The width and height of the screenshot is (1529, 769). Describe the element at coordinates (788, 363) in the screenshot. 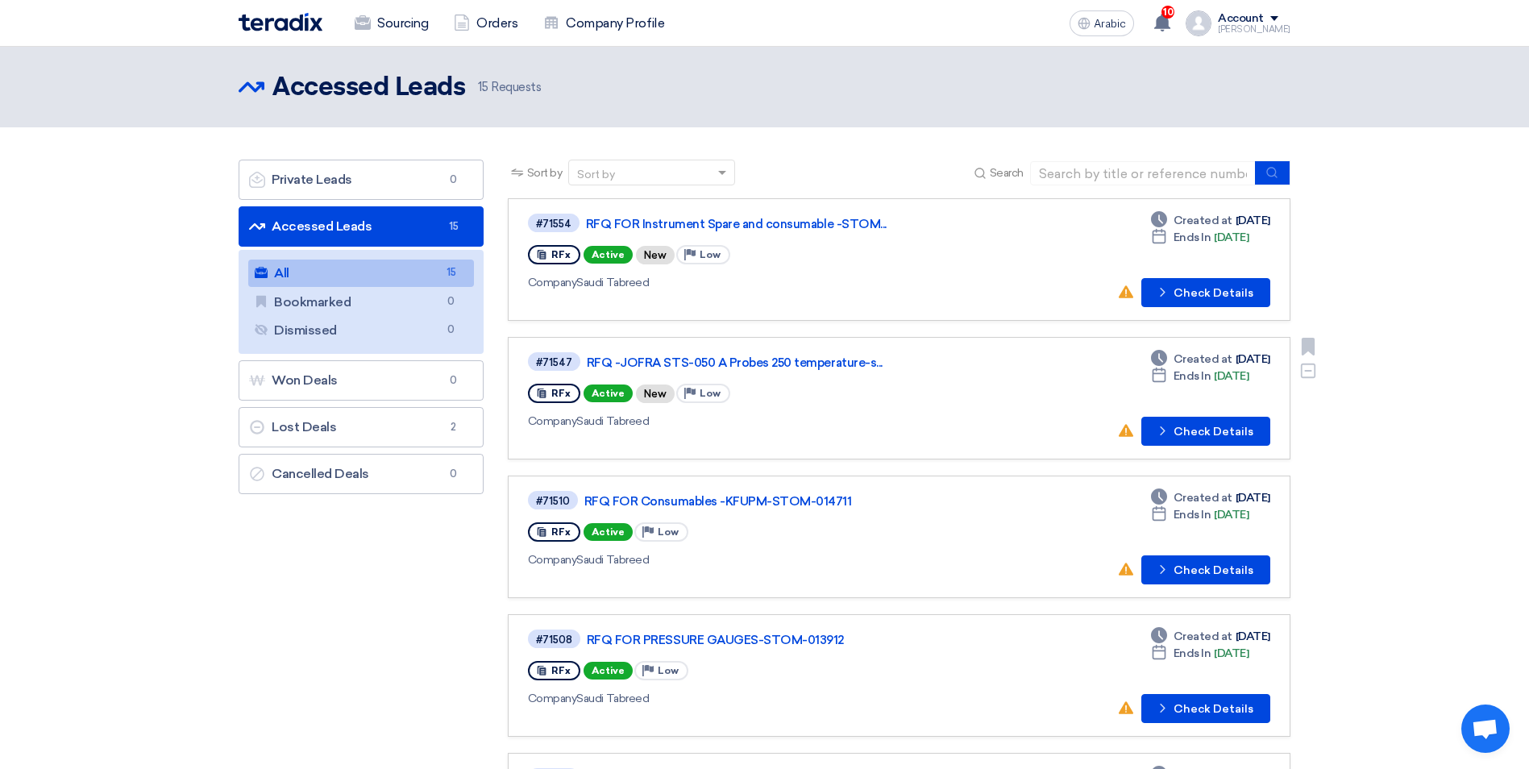

I see `a: RFQ -JOFRA STS-050 A Probes 250 temperature-s...` at that location.